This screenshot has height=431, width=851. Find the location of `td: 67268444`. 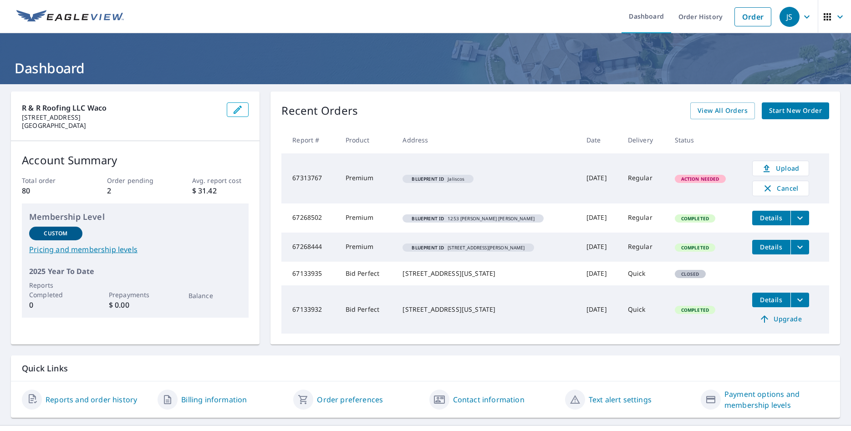

td: 67268444 is located at coordinates (309, 247).